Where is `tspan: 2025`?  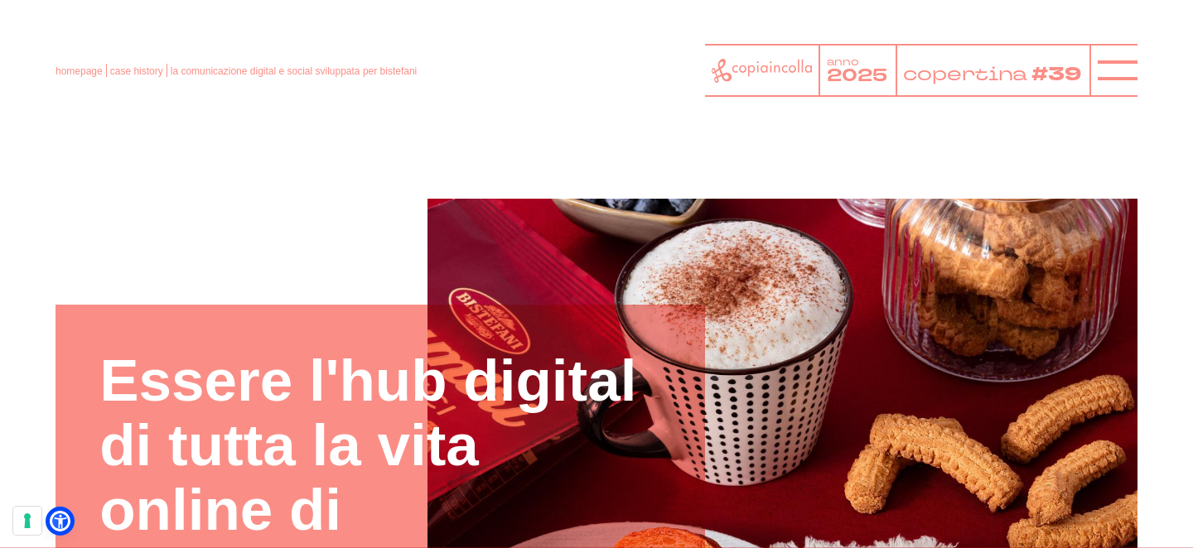
tspan: 2025 is located at coordinates (856, 75).